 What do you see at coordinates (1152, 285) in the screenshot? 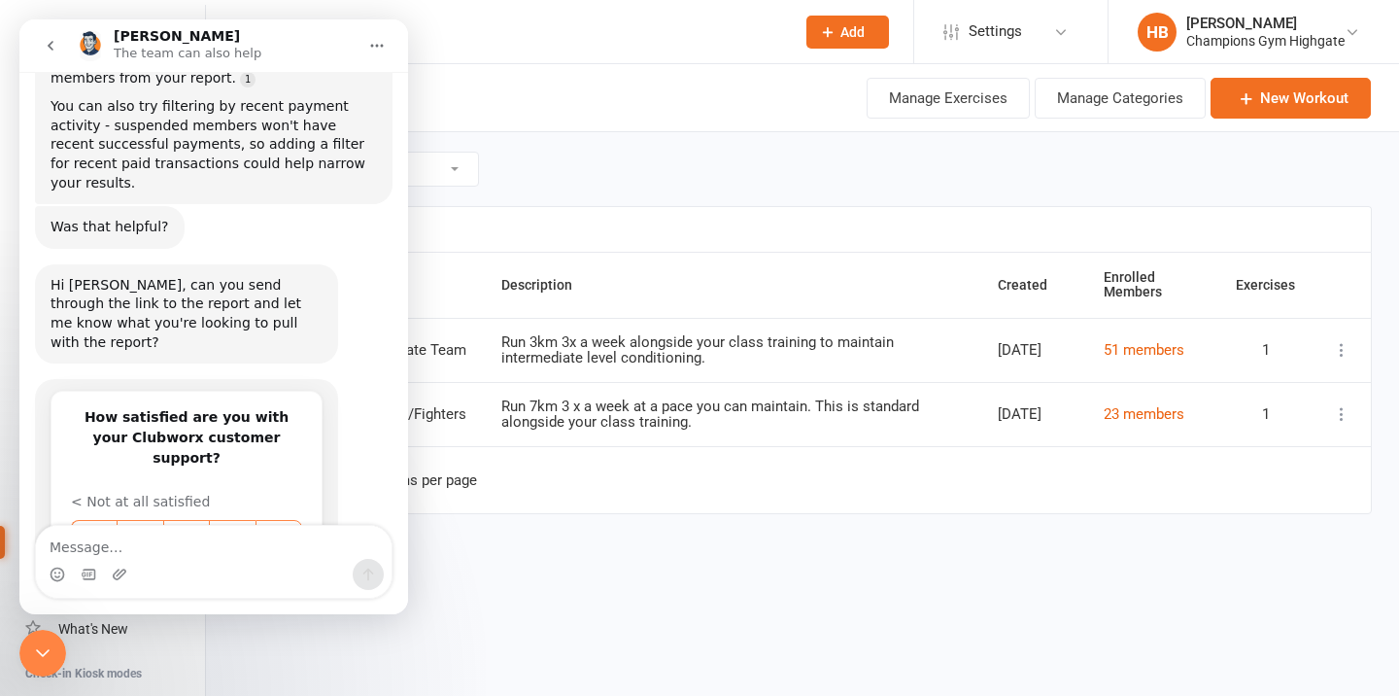
I see `th: Enrolled Members` at bounding box center [1152, 285].